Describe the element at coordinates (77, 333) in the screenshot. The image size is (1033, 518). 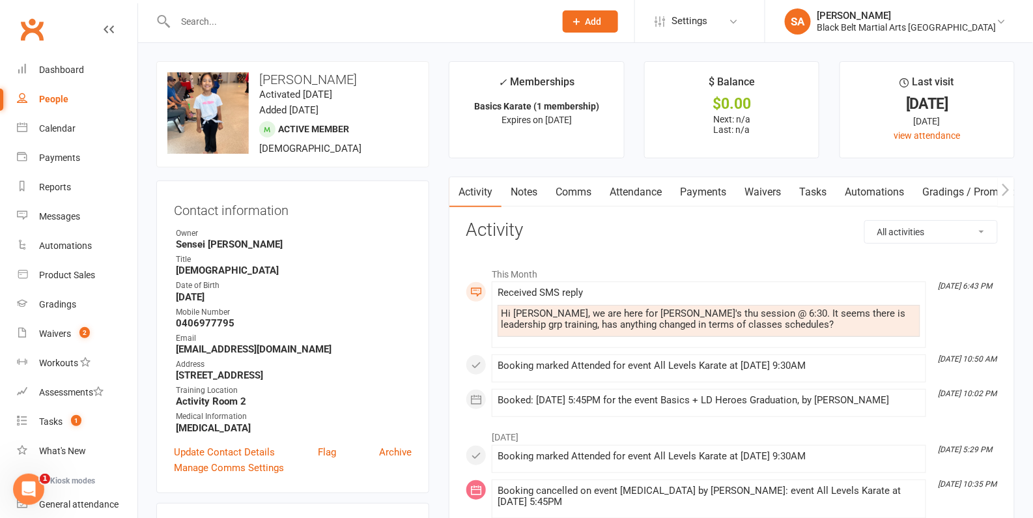
I see `a: Waivers 2` at that location.